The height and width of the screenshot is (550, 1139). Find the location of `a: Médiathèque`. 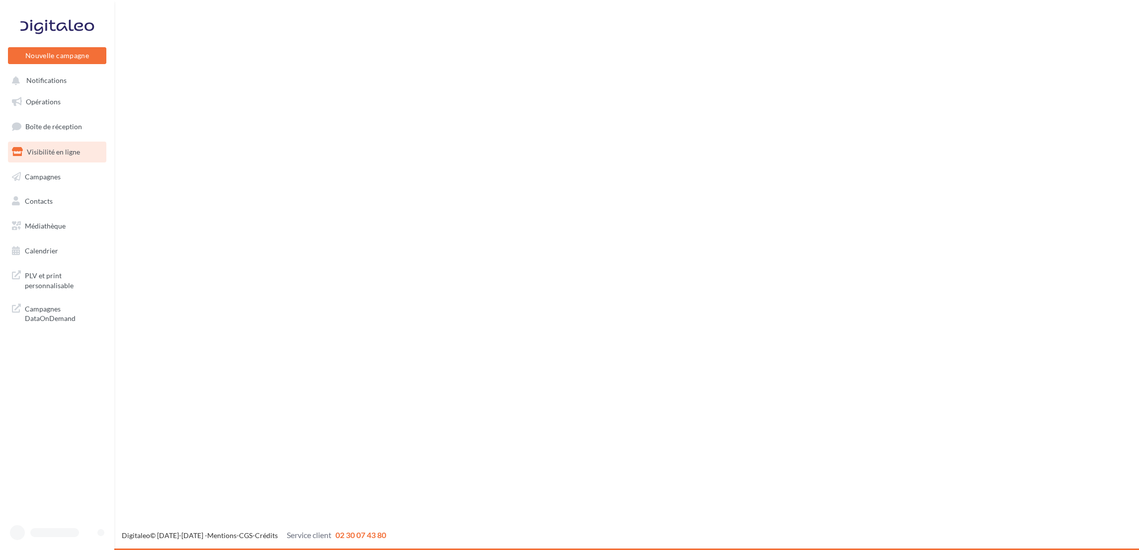

a: Médiathèque is located at coordinates (57, 226).